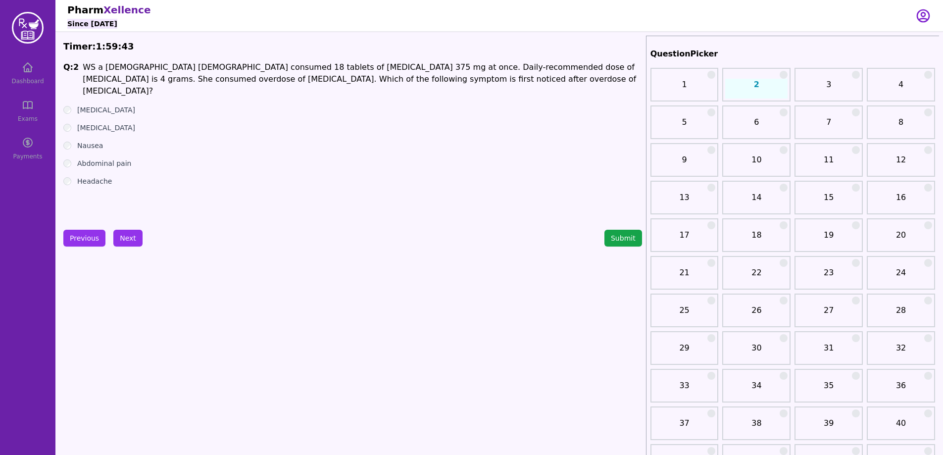 This screenshot has width=943, height=455. Describe the element at coordinates (756, 314) in the screenshot. I see `a: 26` at that location.